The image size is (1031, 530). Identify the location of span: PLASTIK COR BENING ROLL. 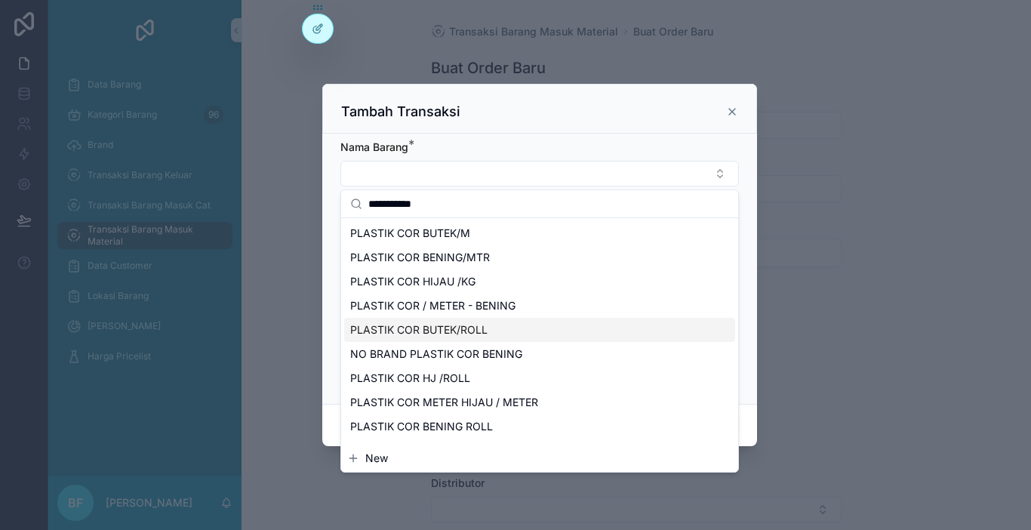
(421, 427).